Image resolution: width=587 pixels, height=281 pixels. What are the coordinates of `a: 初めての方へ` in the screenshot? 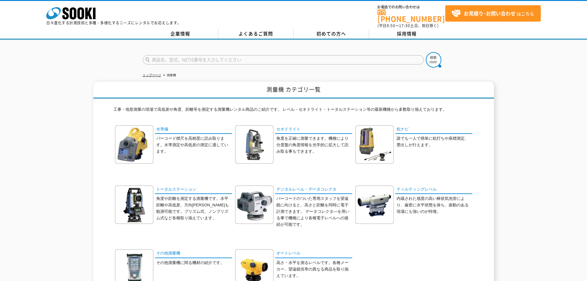 It's located at (331, 34).